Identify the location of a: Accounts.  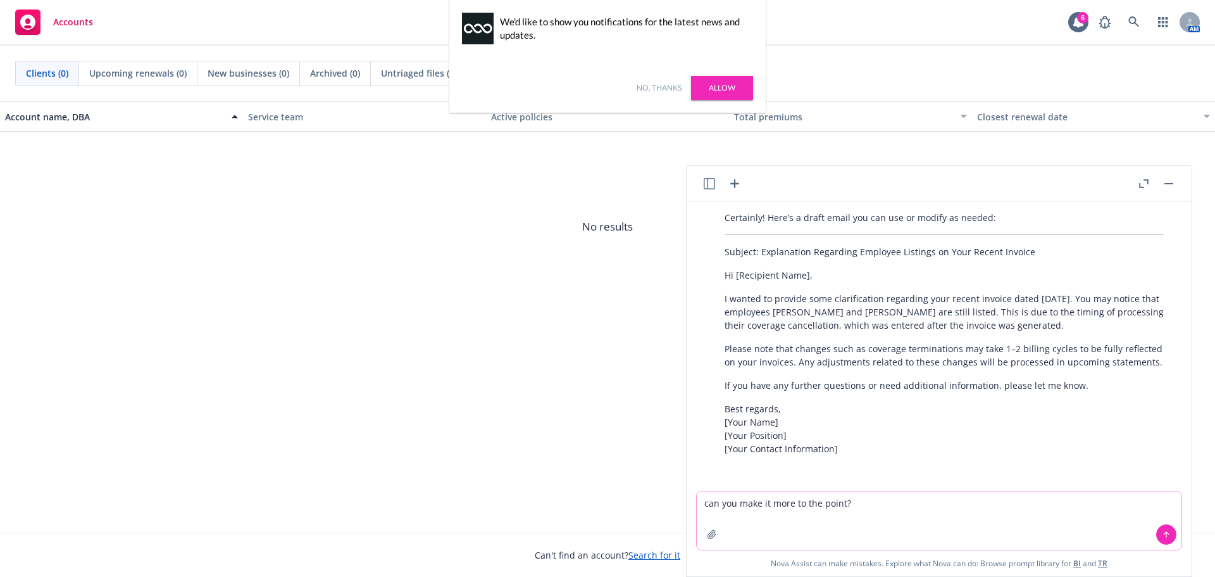
(54, 22).